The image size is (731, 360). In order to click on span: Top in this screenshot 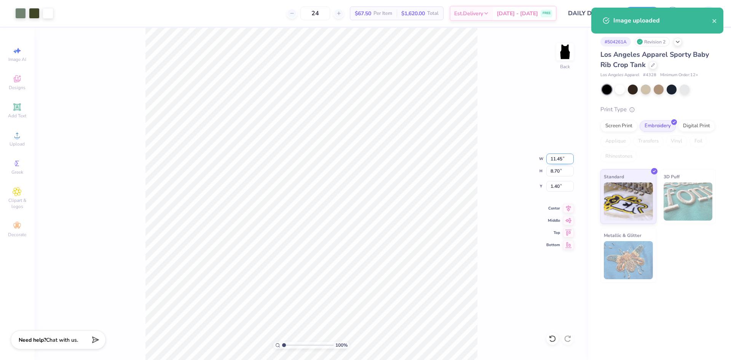, I will do `click(554, 233)`.